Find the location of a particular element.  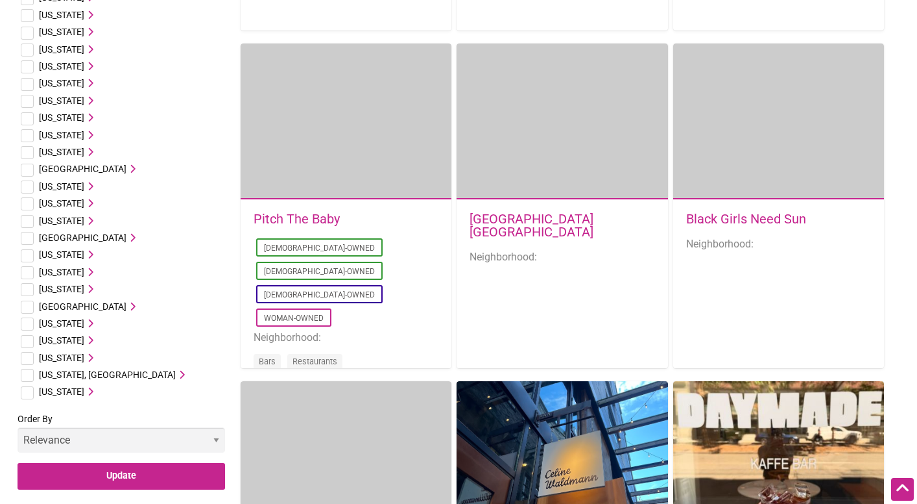

a: Pitch The Baby is located at coordinates (297, 219).